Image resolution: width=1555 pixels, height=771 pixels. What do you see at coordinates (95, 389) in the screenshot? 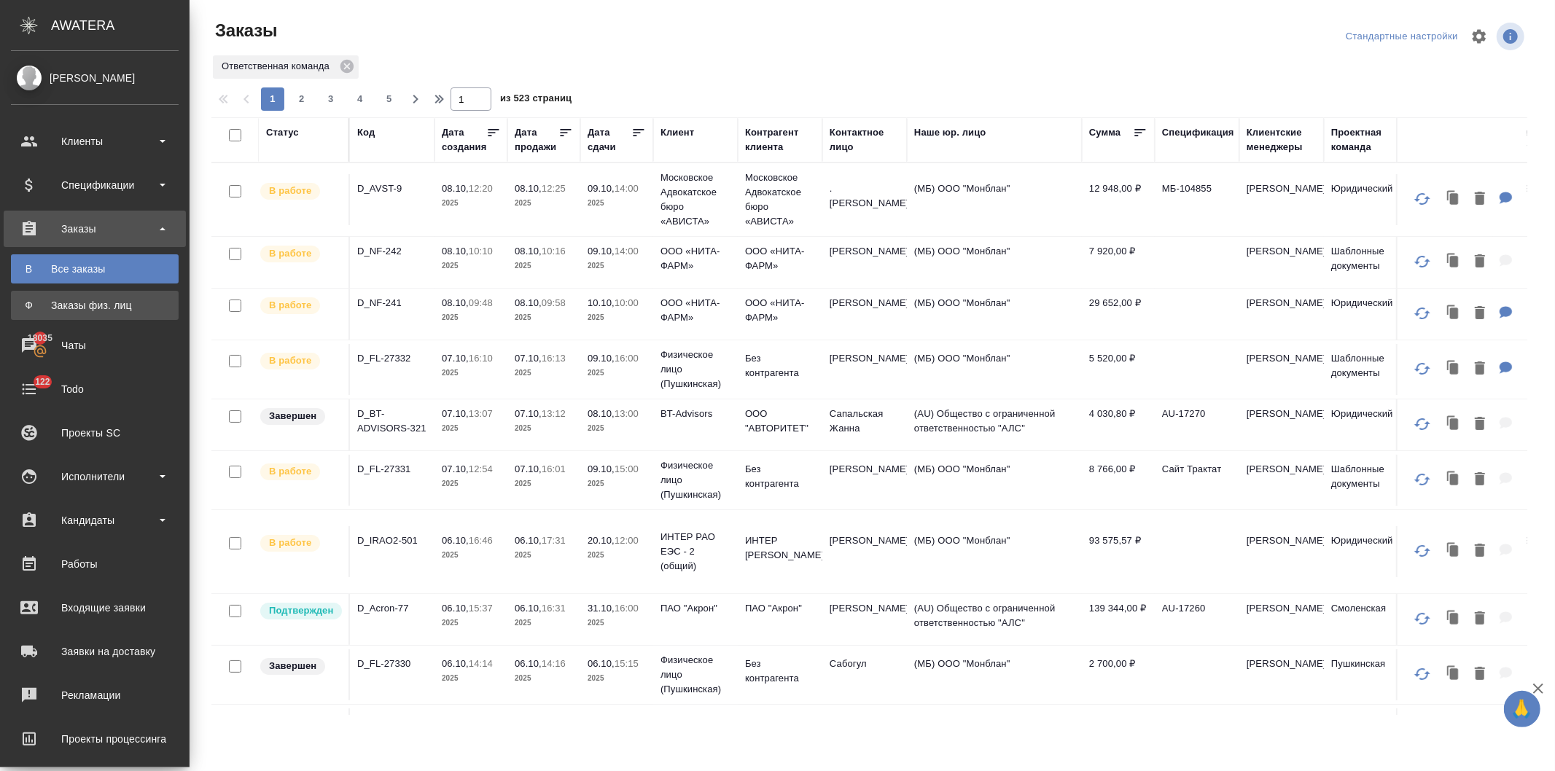
I see `div: Todo` at bounding box center [95, 389].